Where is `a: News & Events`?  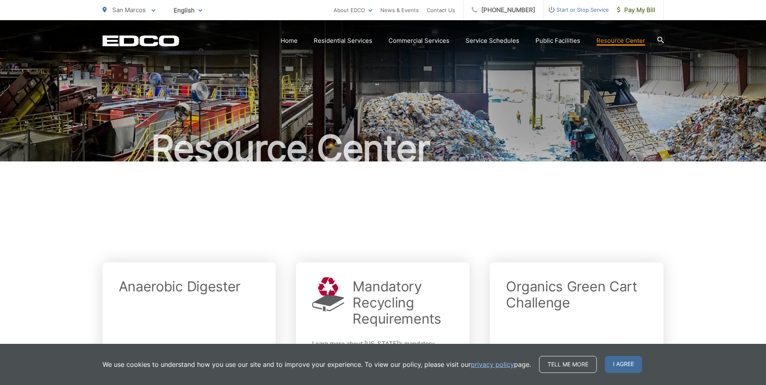 a: News & Events is located at coordinates (399, 10).